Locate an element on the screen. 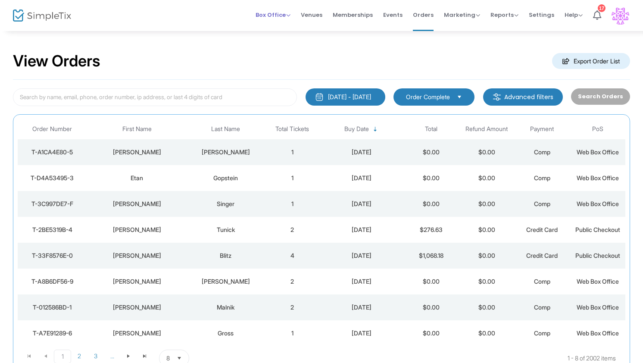  div: Tunick is located at coordinates (226, 230).